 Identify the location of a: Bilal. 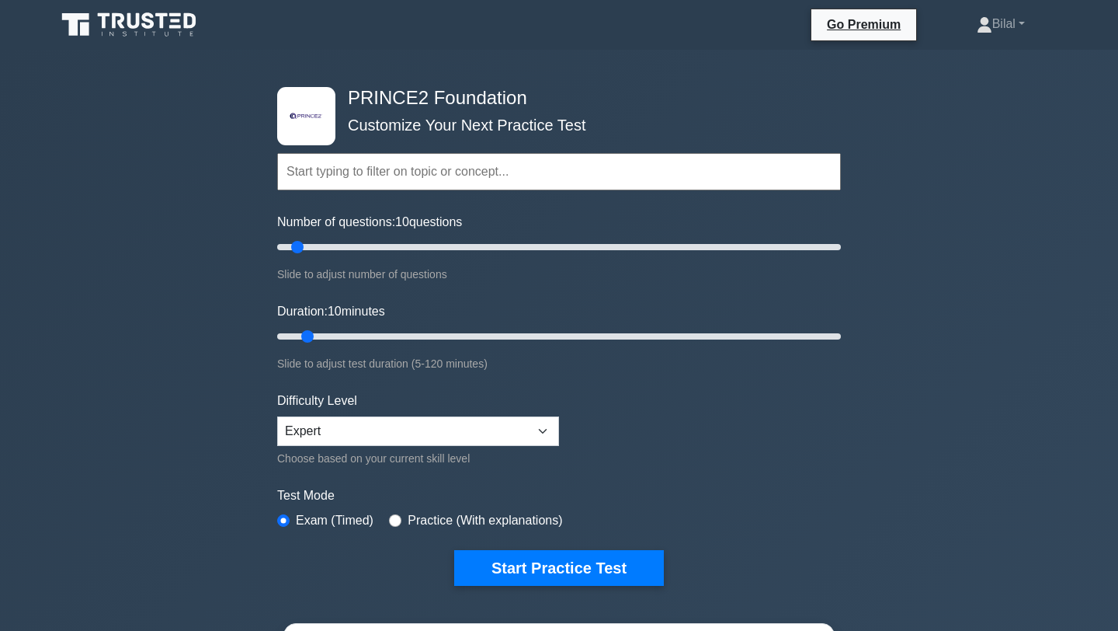
(1001, 24).